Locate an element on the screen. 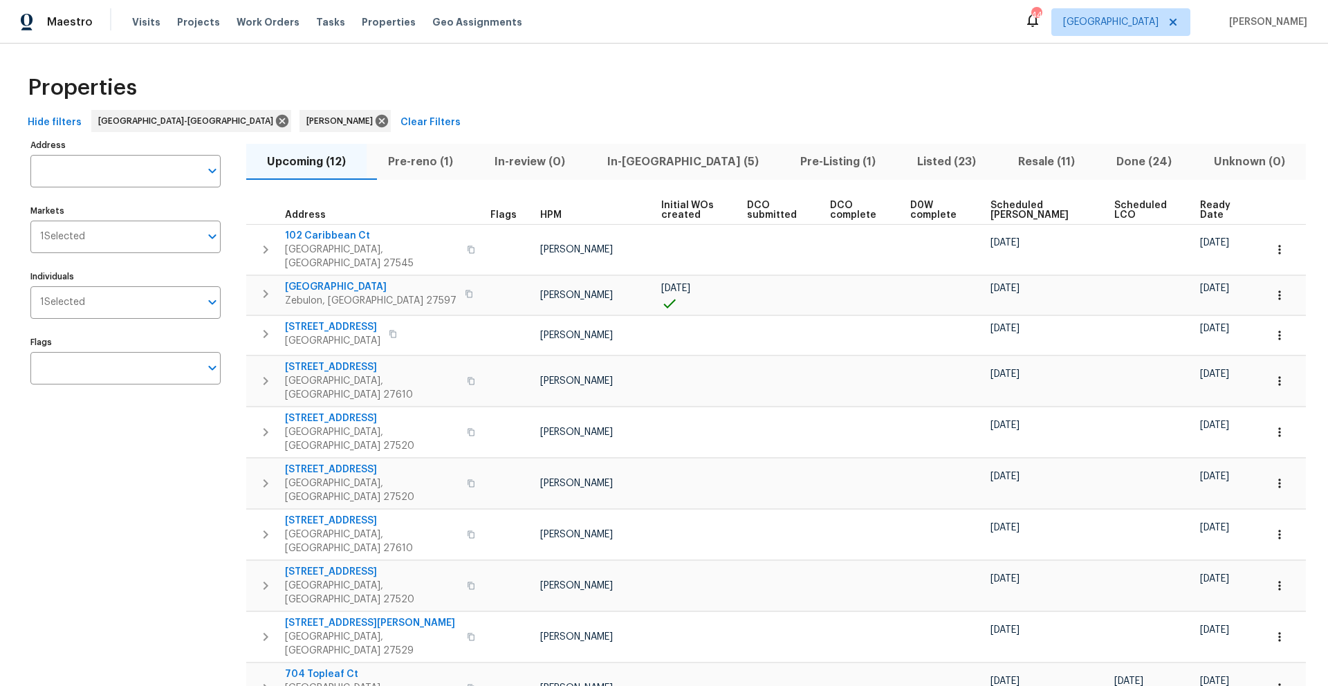 The image size is (1328, 686). span: DCO submitted is located at coordinates (777, 210).